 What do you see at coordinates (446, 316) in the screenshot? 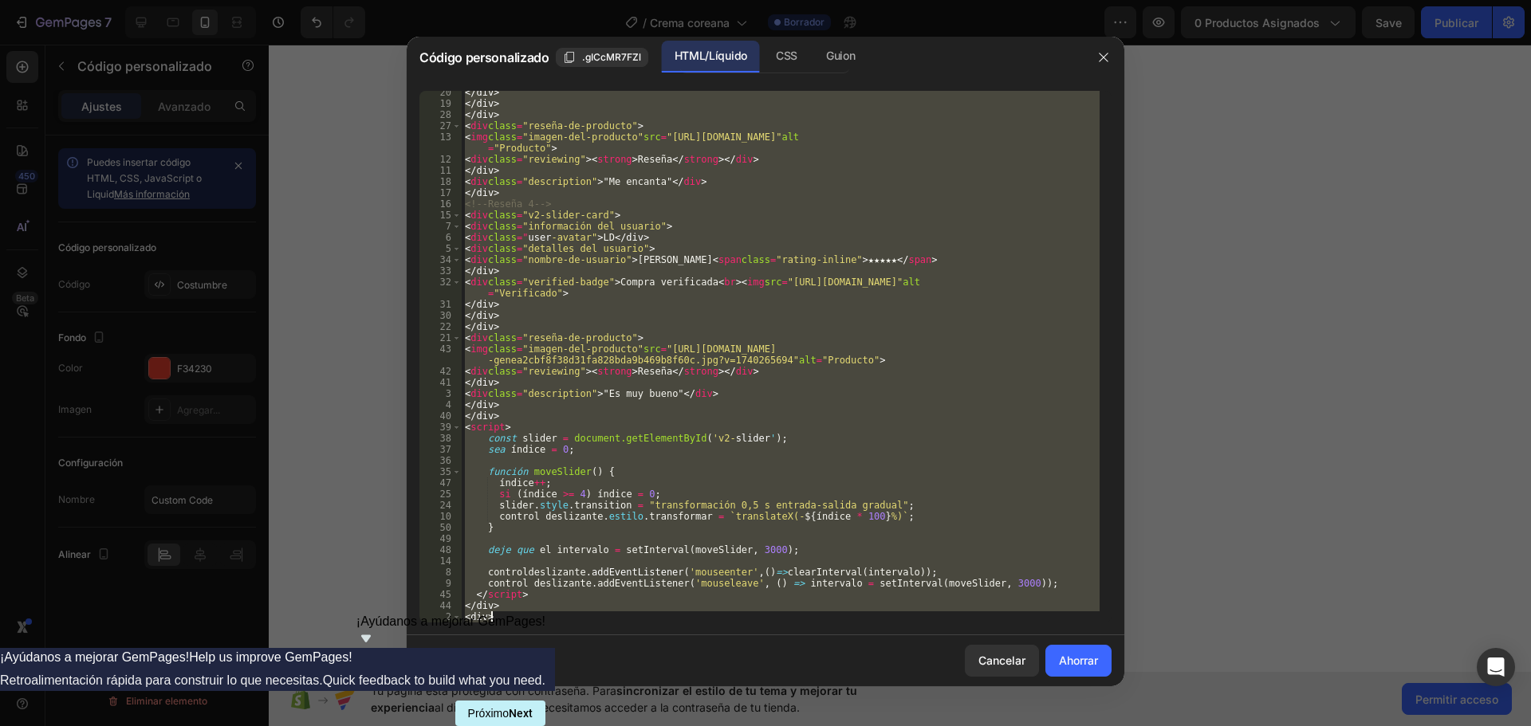
I see `font: 30` at bounding box center [446, 316].